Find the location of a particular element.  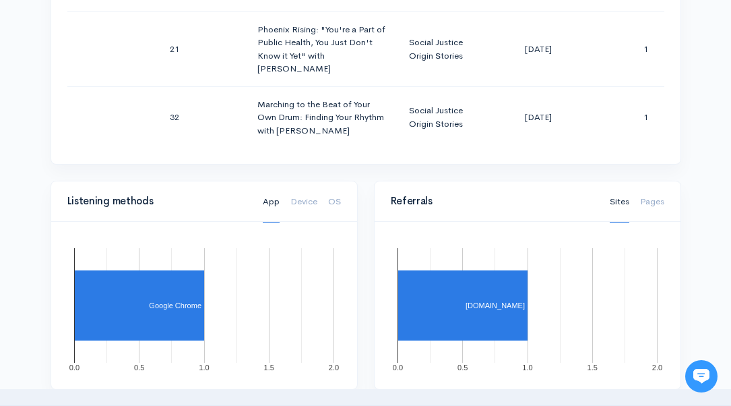

a: OS is located at coordinates (334, 201).